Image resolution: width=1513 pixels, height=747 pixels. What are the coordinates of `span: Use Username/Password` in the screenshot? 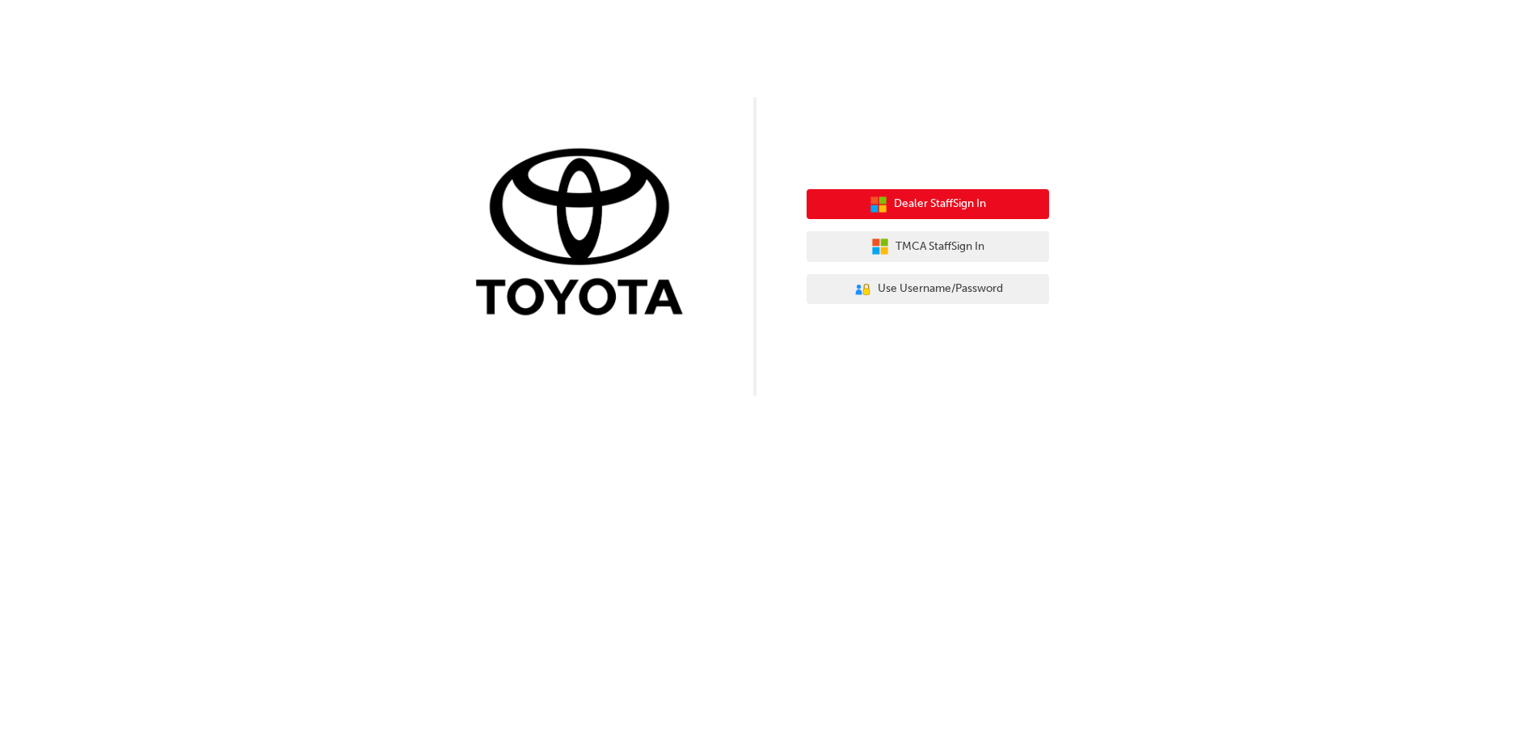 It's located at (940, 288).